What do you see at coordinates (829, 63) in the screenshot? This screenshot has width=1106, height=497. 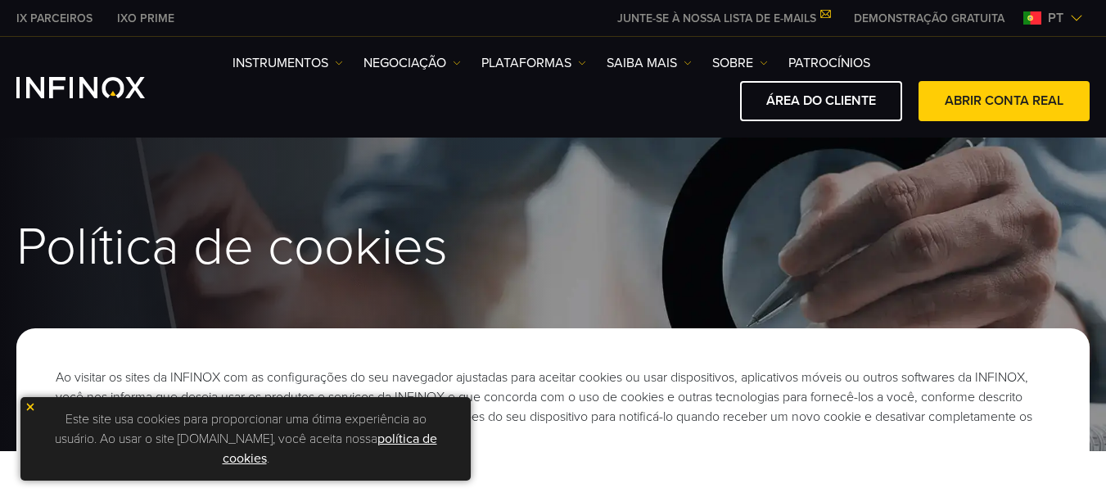 I see `a: Patrocínios` at bounding box center [829, 63].